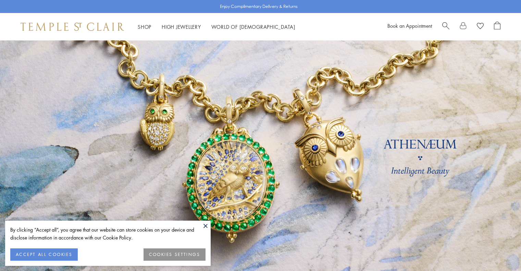 This screenshot has height=271, width=521. I want to click on a: ShopShop, so click(144, 27).